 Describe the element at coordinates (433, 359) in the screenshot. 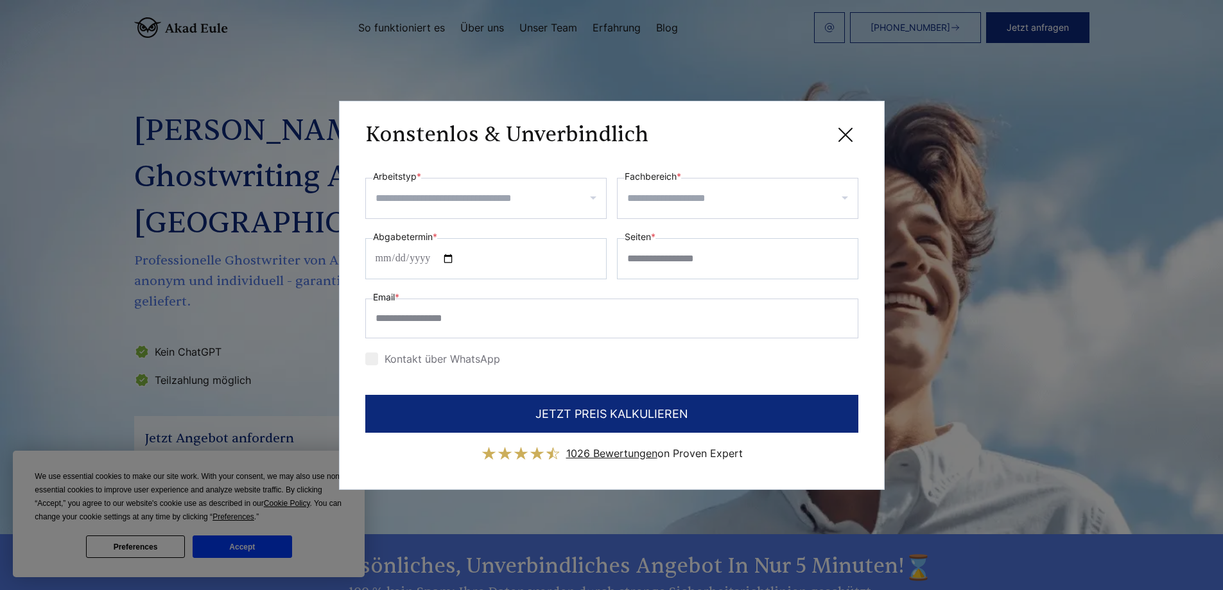

I see `label: Kontakt über WhatsApp` at that location.